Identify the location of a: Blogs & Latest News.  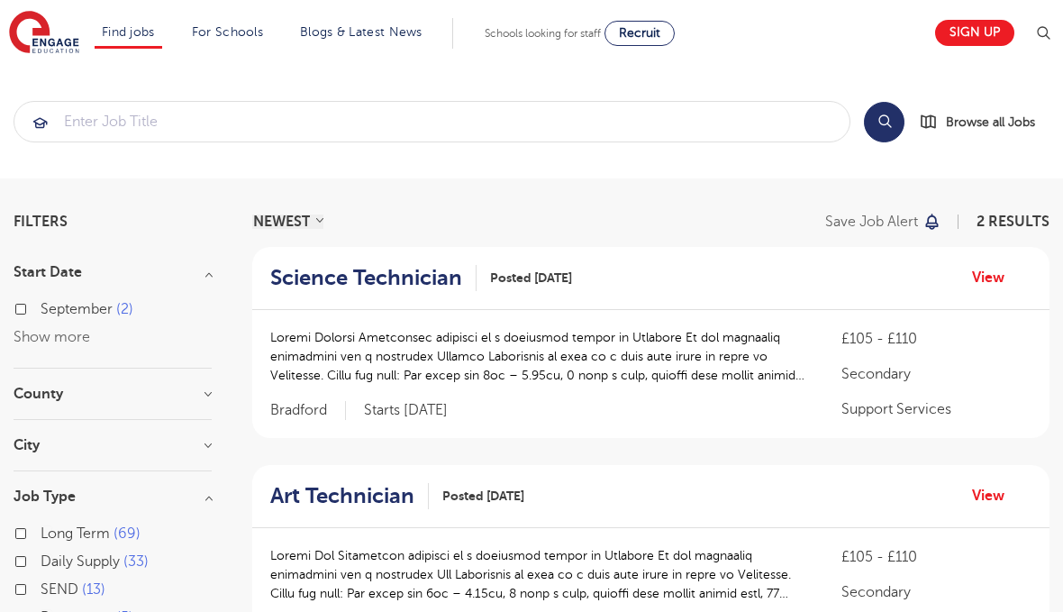
(361, 32).